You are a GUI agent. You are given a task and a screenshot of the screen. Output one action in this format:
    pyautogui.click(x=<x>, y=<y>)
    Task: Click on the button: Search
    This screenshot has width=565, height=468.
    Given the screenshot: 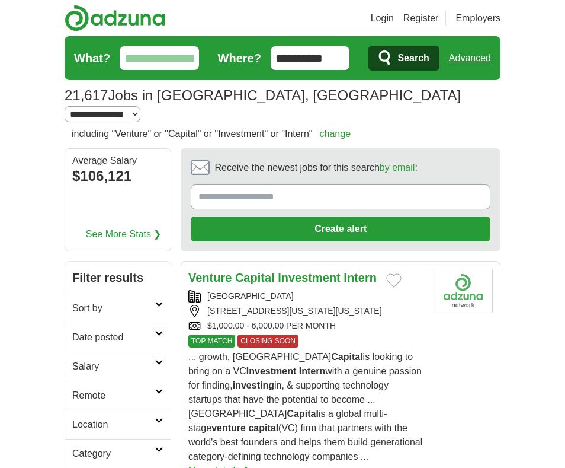 What is the action you would take?
    pyautogui.click(x=404, y=58)
    